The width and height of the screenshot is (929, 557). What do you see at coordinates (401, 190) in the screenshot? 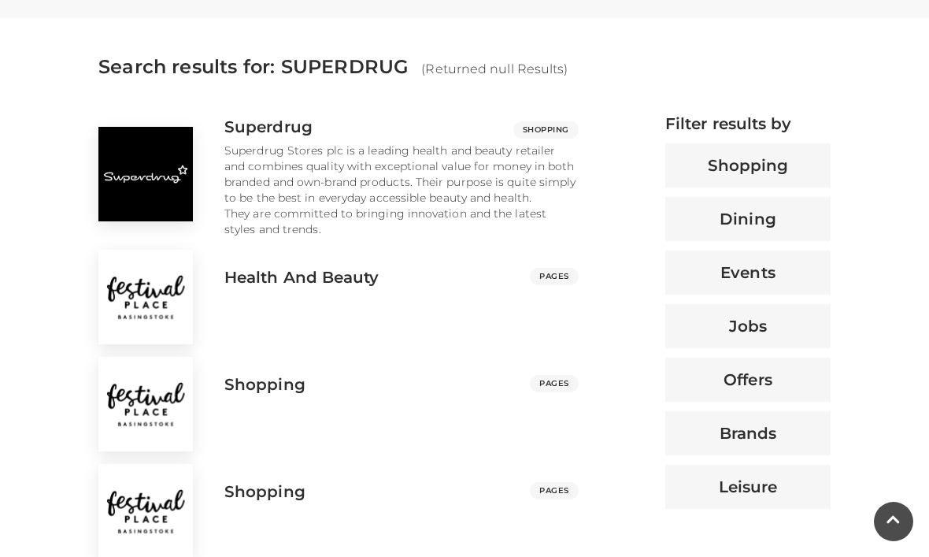
I see `p: Superdrug Stores plc is a leading health and beauty retailer and combines quality with exceptiona...` at bounding box center [401, 190].